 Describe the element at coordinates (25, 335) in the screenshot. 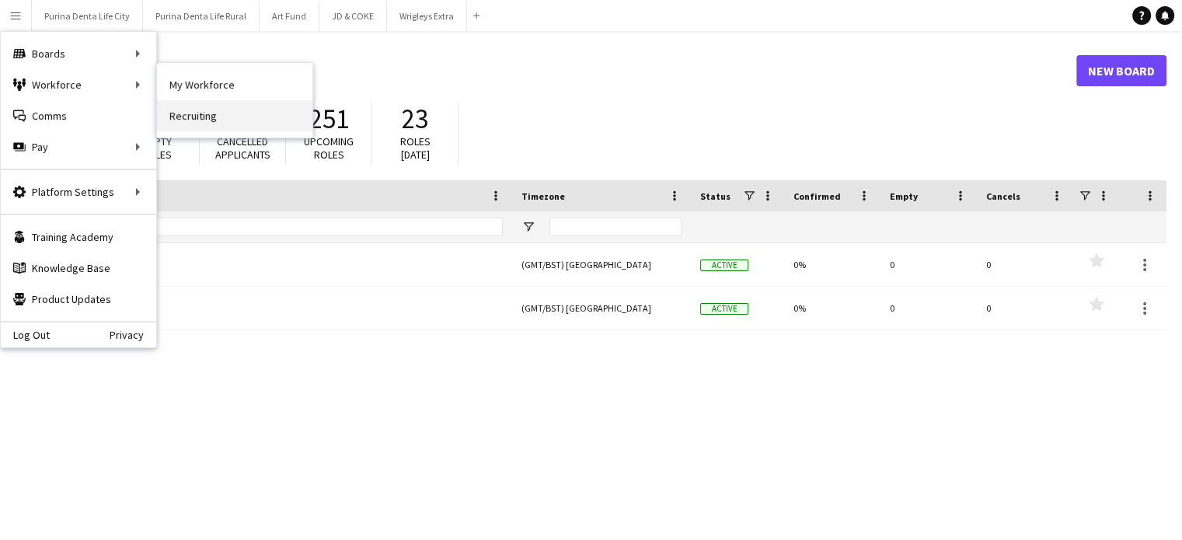

I see `a: Log Out` at that location.